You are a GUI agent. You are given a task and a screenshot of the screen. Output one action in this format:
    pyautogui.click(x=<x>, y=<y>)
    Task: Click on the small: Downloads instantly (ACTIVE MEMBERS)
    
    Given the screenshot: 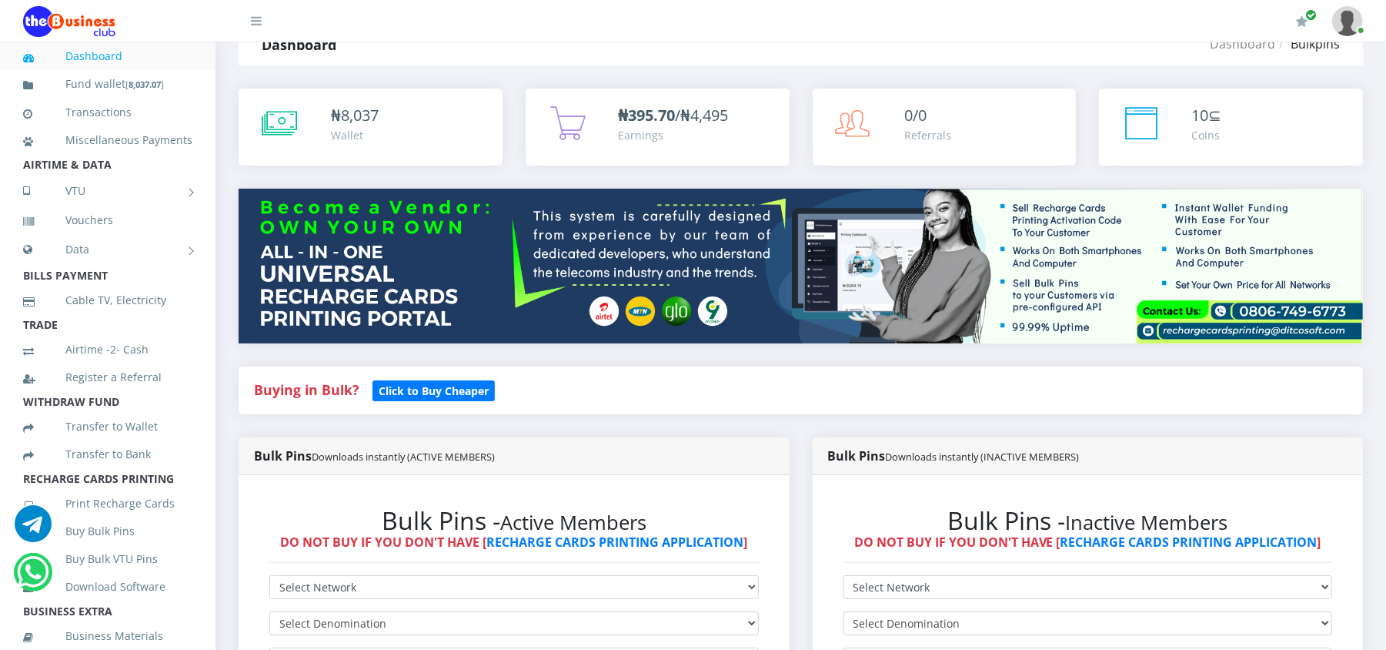 What is the action you would take?
    pyautogui.click(x=403, y=456)
    